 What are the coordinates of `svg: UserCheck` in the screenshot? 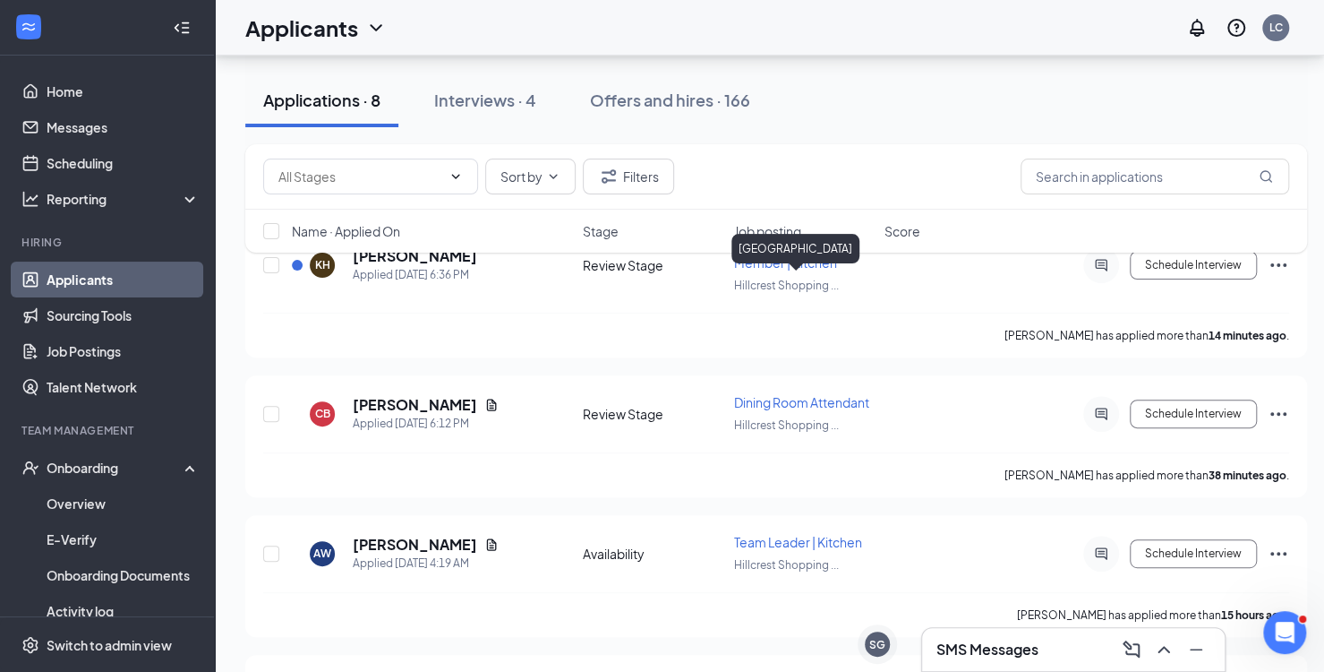 It's located at (30, 467).